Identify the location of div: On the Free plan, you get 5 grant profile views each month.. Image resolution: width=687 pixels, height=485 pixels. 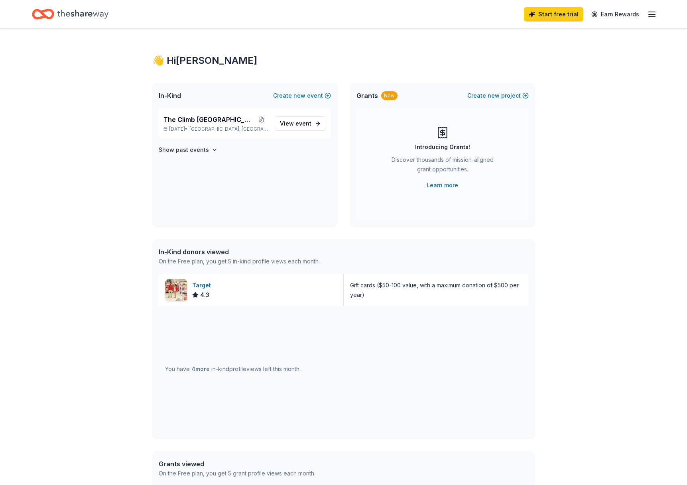
(237, 474).